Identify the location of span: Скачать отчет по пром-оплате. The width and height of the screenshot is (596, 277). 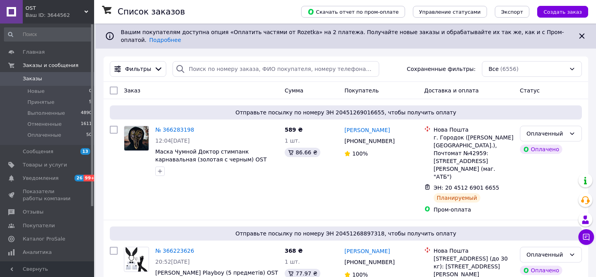
(353, 12).